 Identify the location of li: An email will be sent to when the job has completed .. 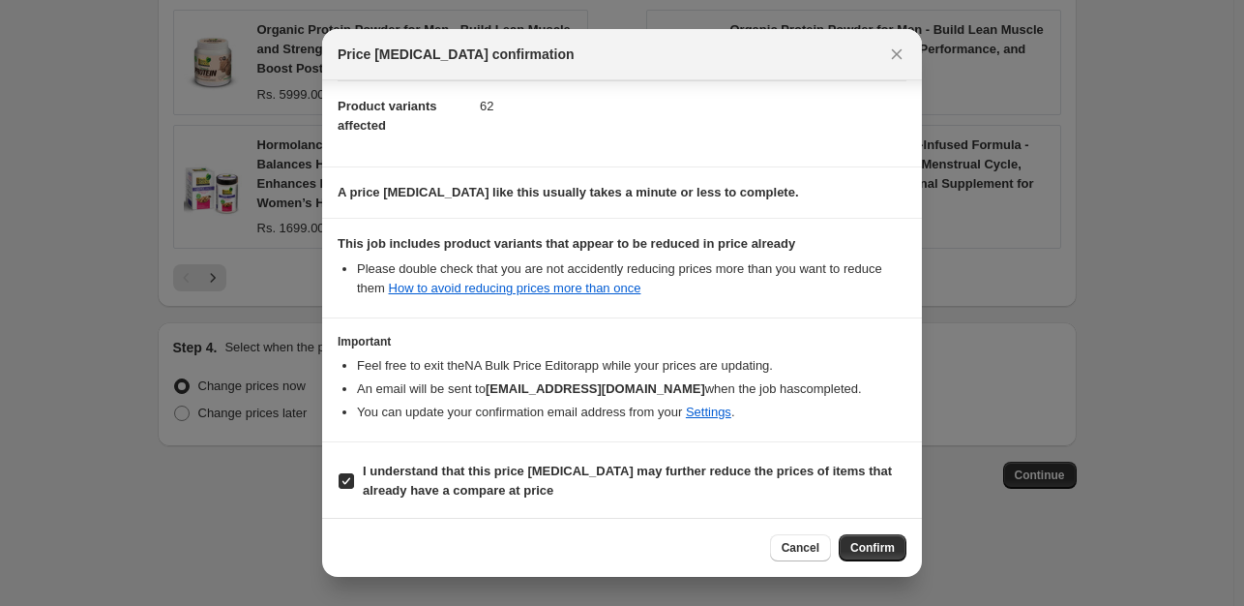
(632, 389).